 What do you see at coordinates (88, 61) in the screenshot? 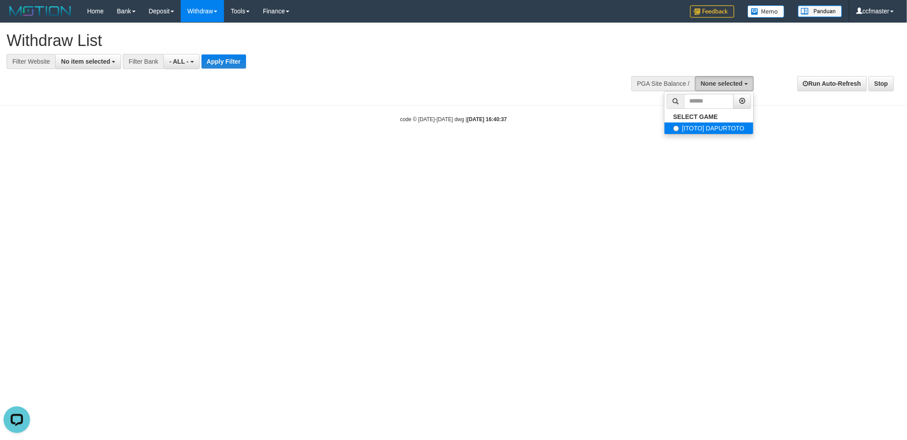
I see `button: No item selected` at bounding box center [88, 61].